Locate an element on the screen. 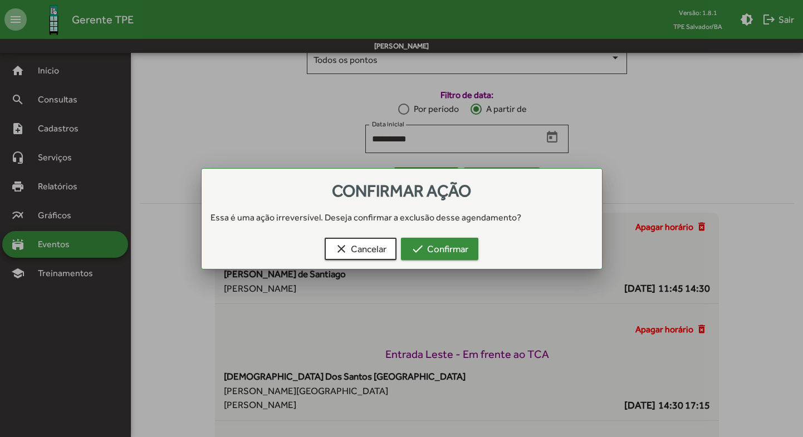 The height and width of the screenshot is (437, 803). mat-icon: check is located at coordinates (418, 249).